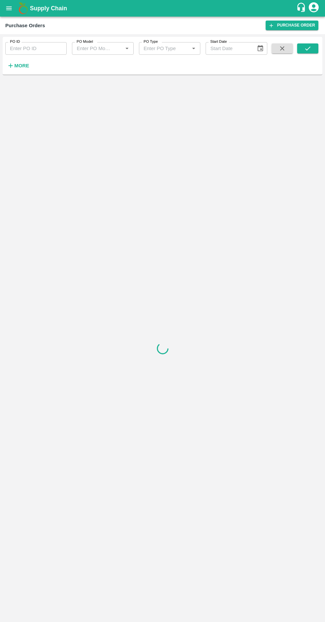 This screenshot has width=325, height=622. I want to click on button: Choose date, so click(260, 48).